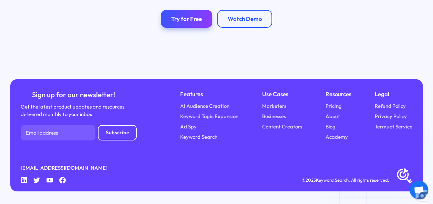 This screenshot has height=204, width=433. What do you see at coordinates (199, 137) in the screenshot?
I see `a: Keyword Search` at bounding box center [199, 137].